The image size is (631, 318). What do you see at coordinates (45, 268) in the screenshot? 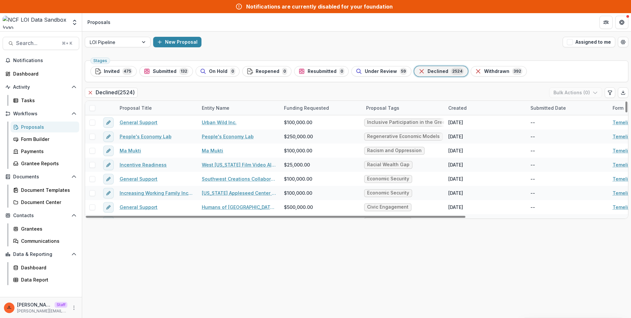
I see `a: Dashboard` at bounding box center [45, 268].